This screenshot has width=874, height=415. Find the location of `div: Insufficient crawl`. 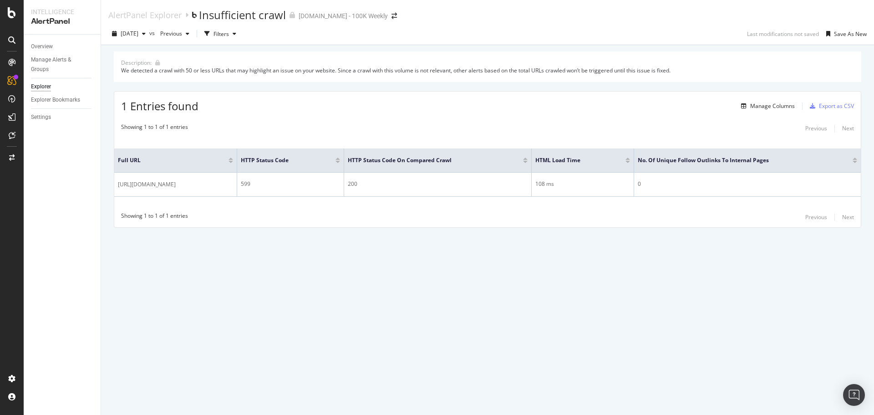

div: Insufficient crawl is located at coordinates (242, 15).